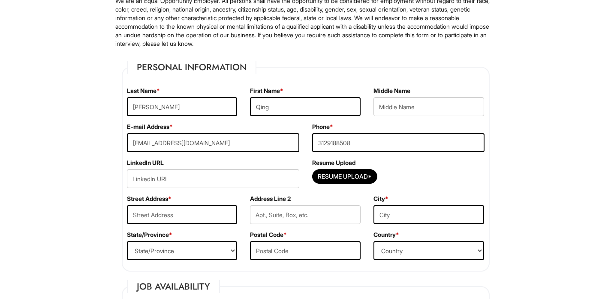  What do you see at coordinates (429, 107) in the screenshot?
I see `input: Middle Name` at bounding box center [429, 107].